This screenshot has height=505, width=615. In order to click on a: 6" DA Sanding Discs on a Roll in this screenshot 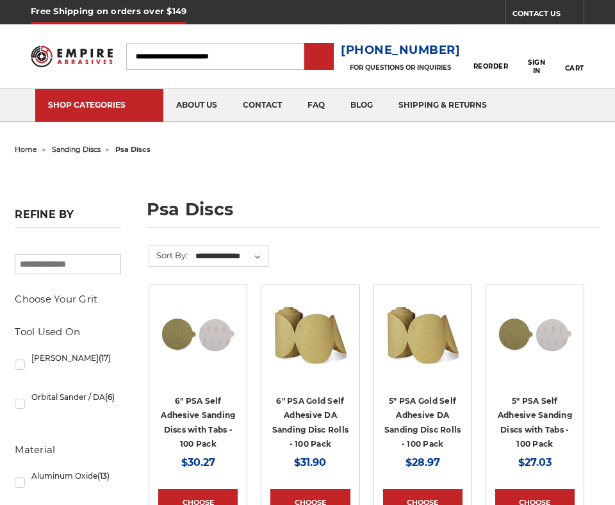, I will do `click(310, 334)`.